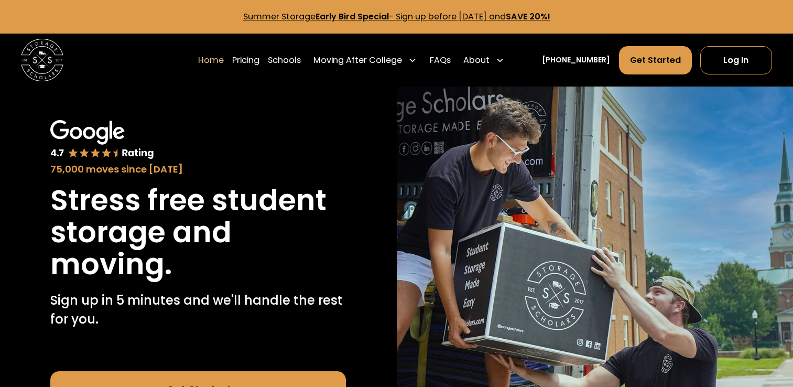  What do you see at coordinates (198, 310) in the screenshot?
I see `p: Sign up in 5 minutes and we'll handle the rest for you.` at bounding box center [198, 310].